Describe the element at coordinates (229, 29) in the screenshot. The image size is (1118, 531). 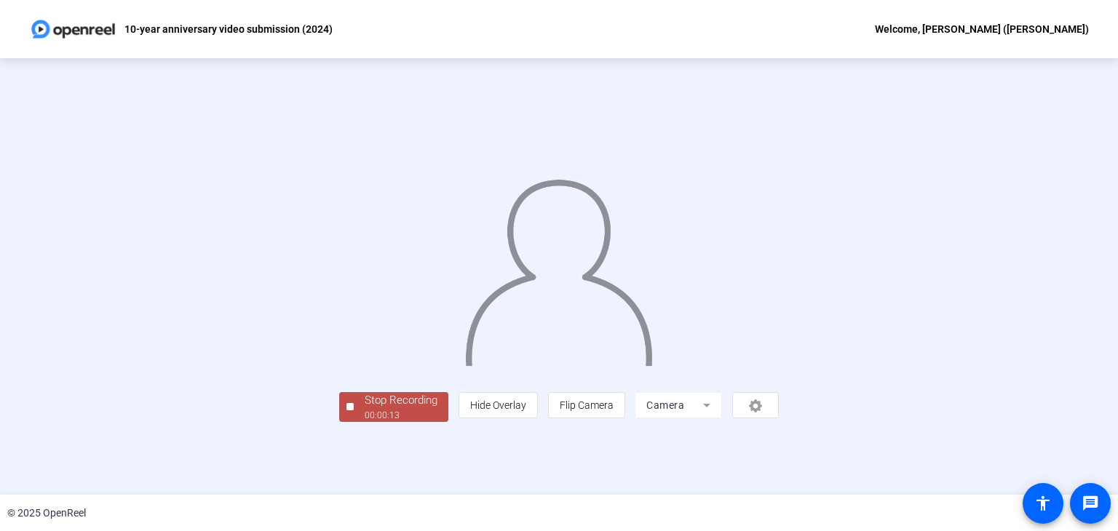
I see `p: 10-year anniversary video submission (2024)` at that location.